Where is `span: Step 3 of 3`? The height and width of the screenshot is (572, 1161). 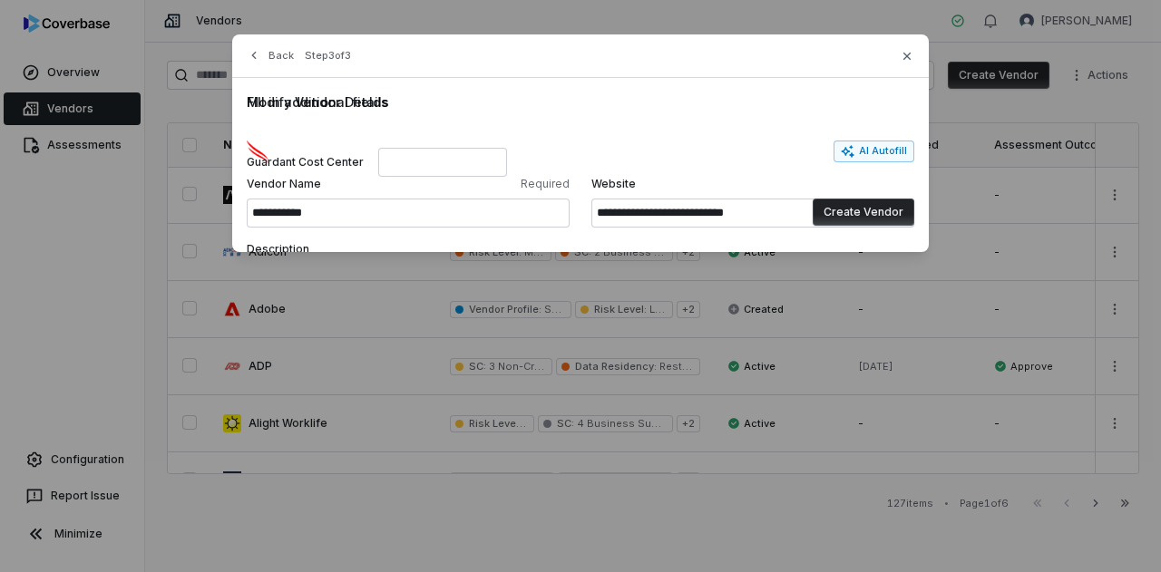
span: Step 3 of 3 is located at coordinates (328, 55).